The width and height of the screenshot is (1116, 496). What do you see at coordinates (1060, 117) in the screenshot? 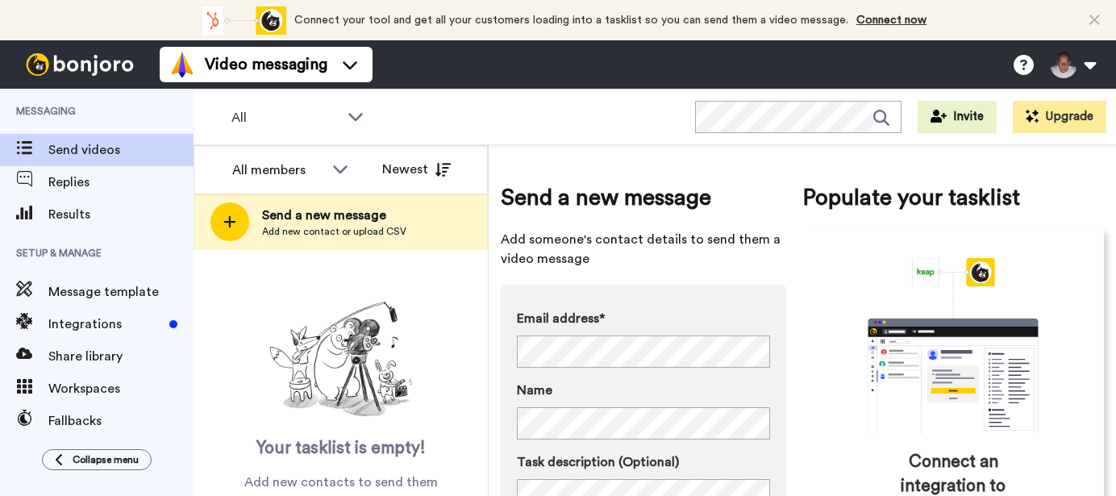
I see `button: Upgrade` at bounding box center [1060, 117].